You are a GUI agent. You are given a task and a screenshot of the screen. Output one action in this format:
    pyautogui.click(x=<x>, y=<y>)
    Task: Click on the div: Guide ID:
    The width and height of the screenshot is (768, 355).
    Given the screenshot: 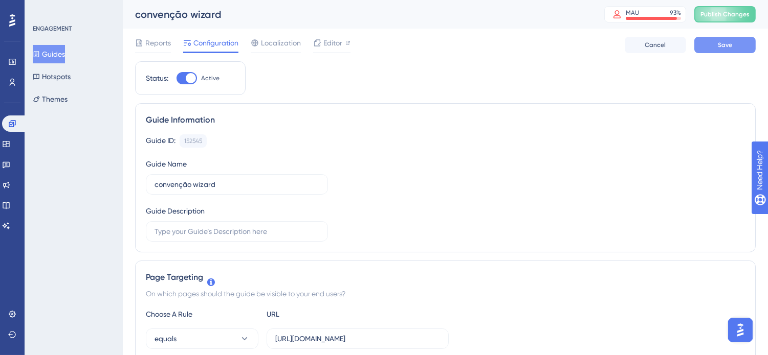 What is the action you would take?
    pyautogui.click(x=161, y=141)
    